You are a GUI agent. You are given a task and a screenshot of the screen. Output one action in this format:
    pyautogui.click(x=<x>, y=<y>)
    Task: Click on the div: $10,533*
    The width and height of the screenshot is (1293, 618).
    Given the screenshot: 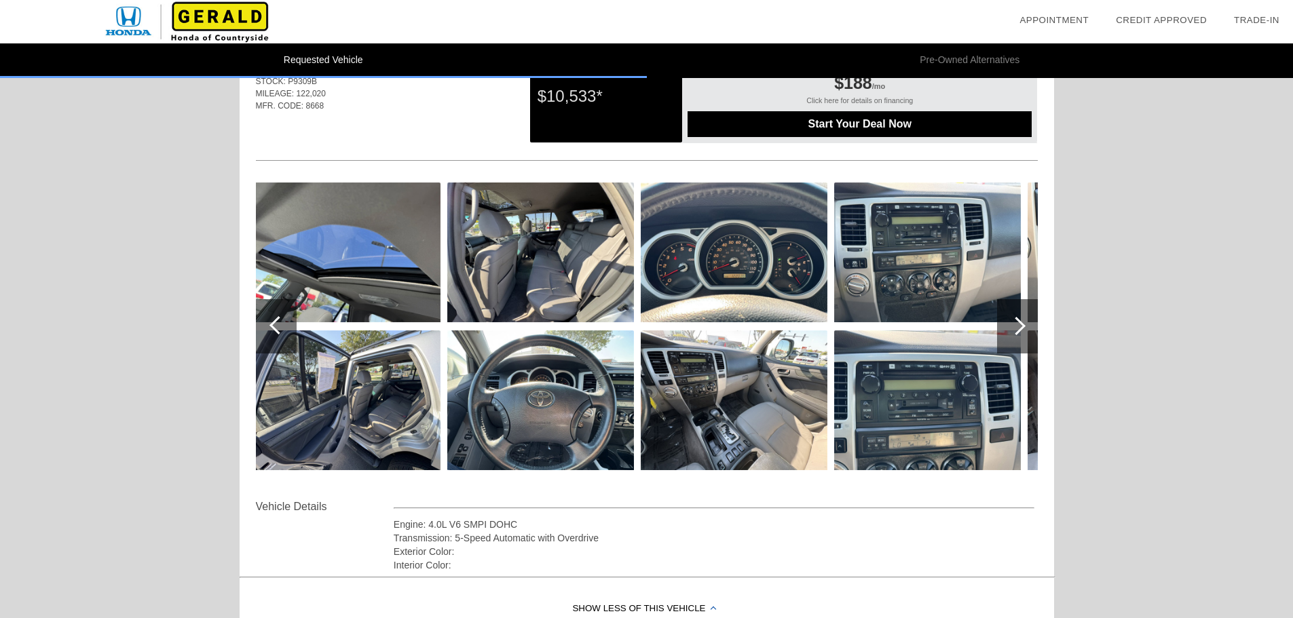 What is the action you would take?
    pyautogui.click(x=606, y=96)
    